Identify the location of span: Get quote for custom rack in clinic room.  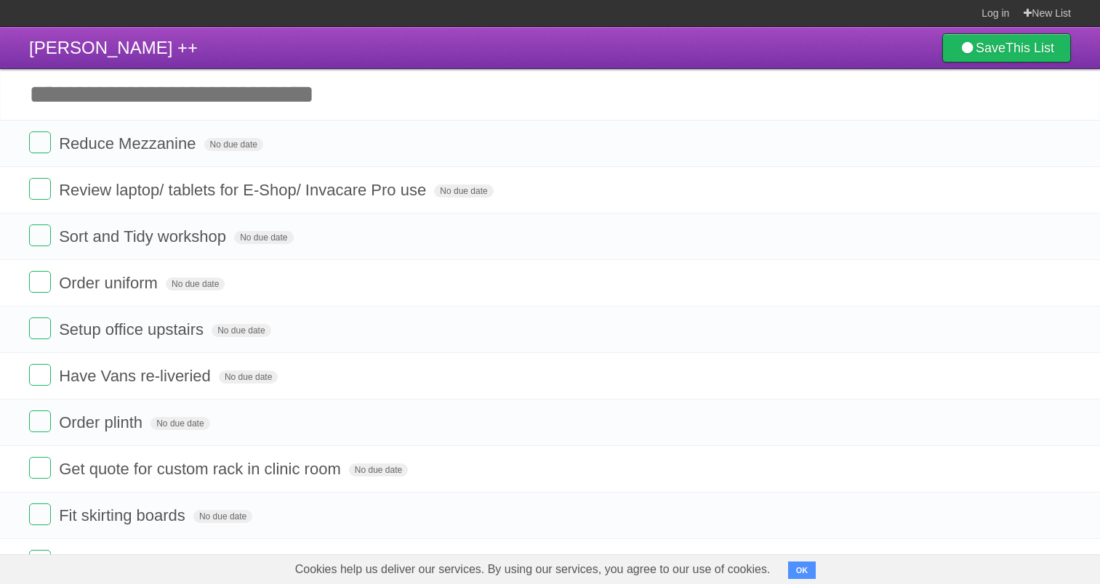
(201, 469).